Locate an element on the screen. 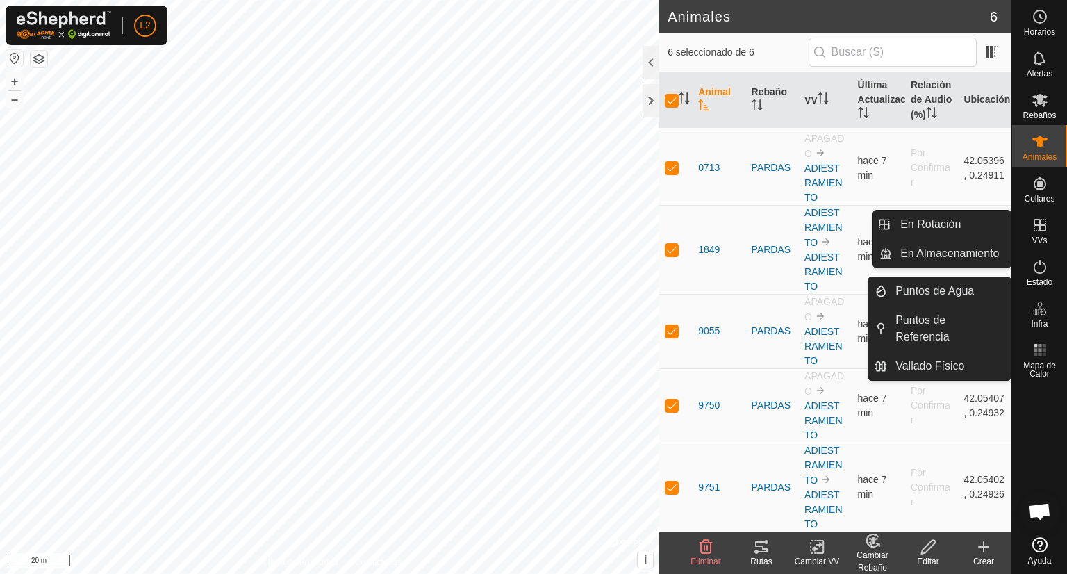 The image size is (1067, 574). span: 0713 is located at coordinates (709, 167).